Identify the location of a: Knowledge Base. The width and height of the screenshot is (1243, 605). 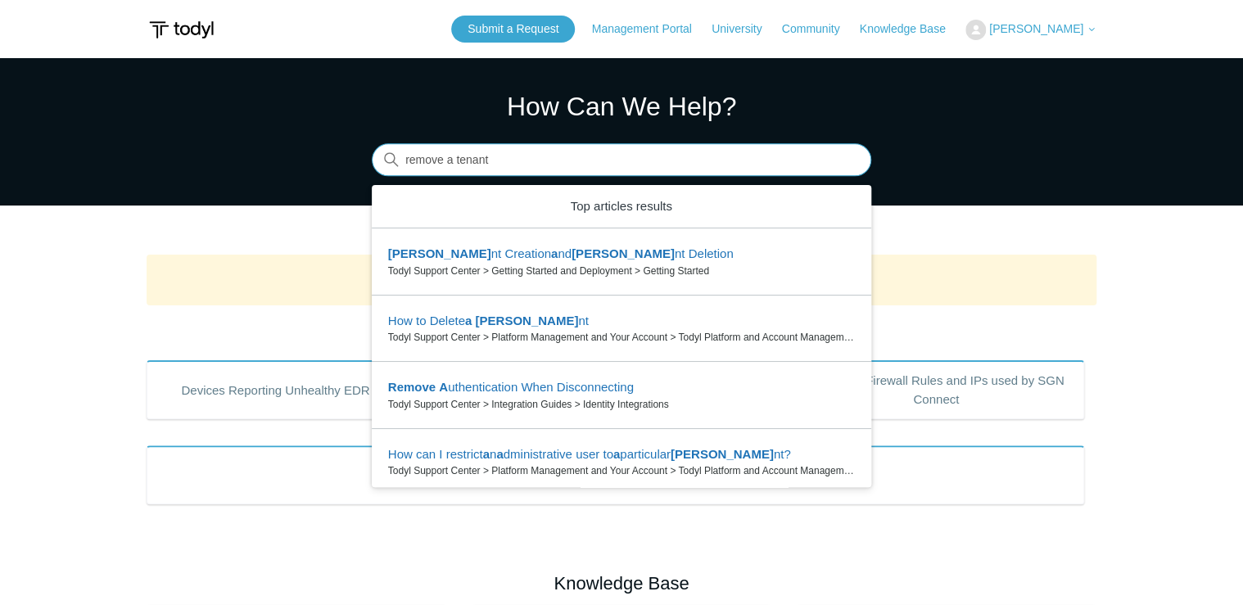
(910, 29).